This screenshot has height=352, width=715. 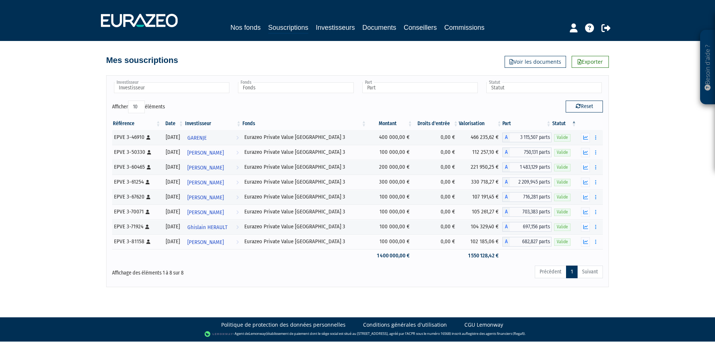 What do you see at coordinates (335, 28) in the screenshot?
I see `a: Investisseurs` at bounding box center [335, 28].